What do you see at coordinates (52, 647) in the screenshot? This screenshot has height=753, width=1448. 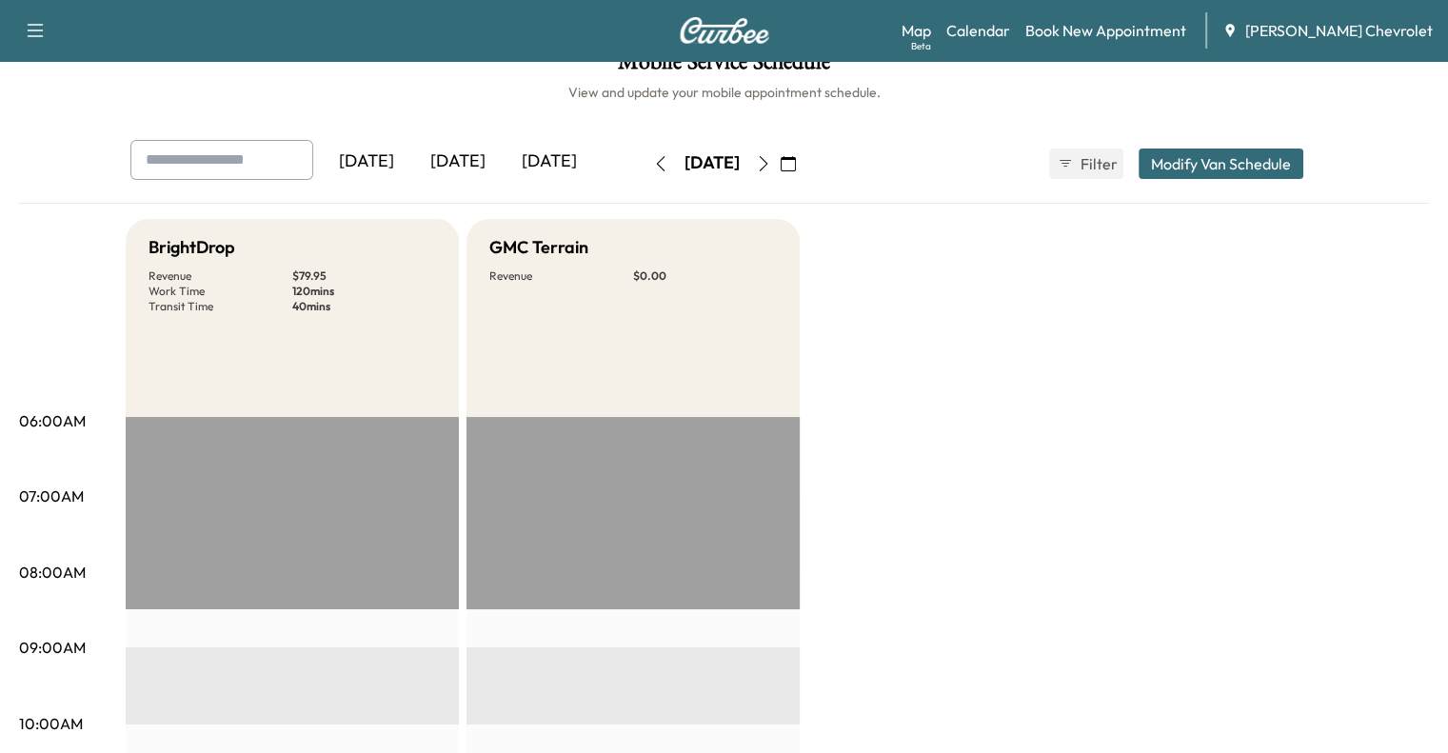 I see `p: 09:00AM` at bounding box center [52, 647].